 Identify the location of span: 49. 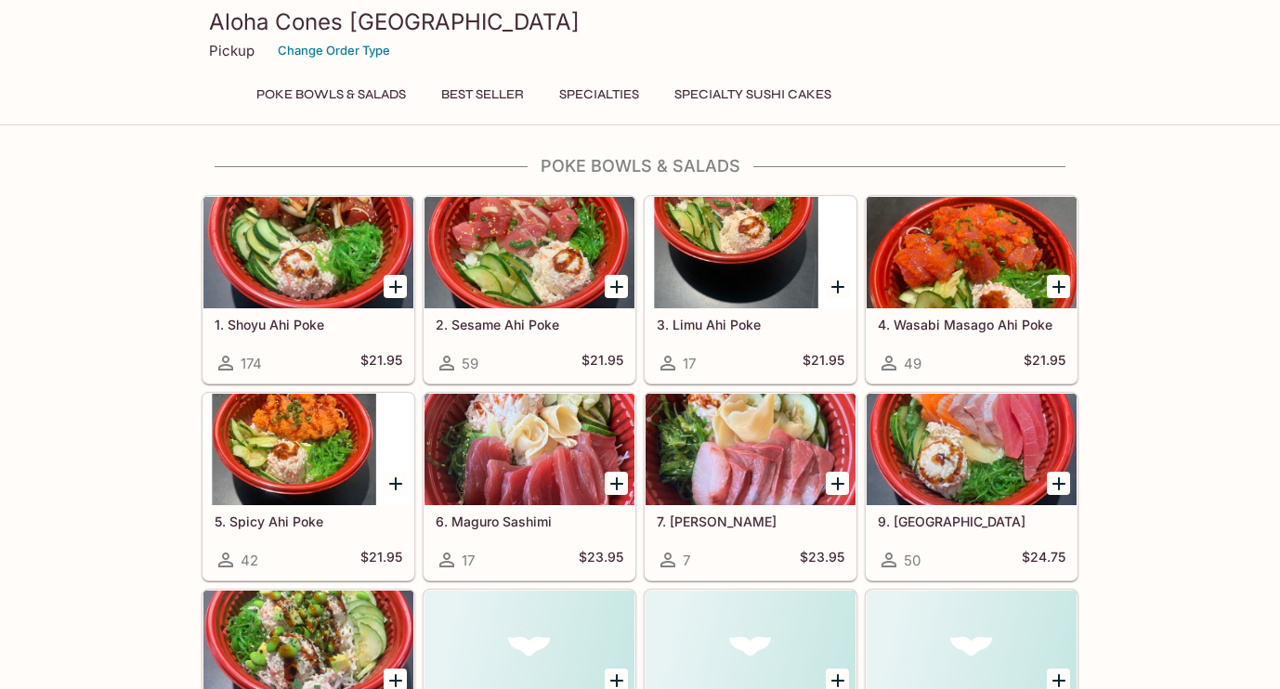
(912, 363).